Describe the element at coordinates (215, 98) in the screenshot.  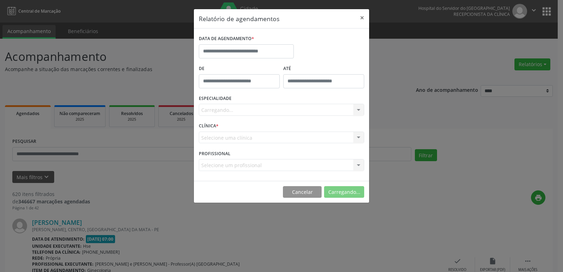
I see `label: ESPECIALIDADE` at that location.